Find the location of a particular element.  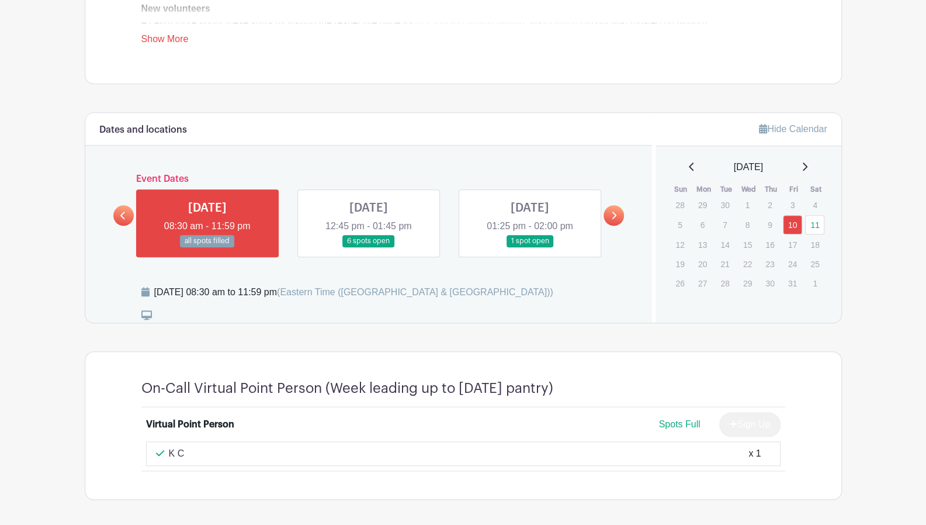

p: 5 is located at coordinates (680, 224).